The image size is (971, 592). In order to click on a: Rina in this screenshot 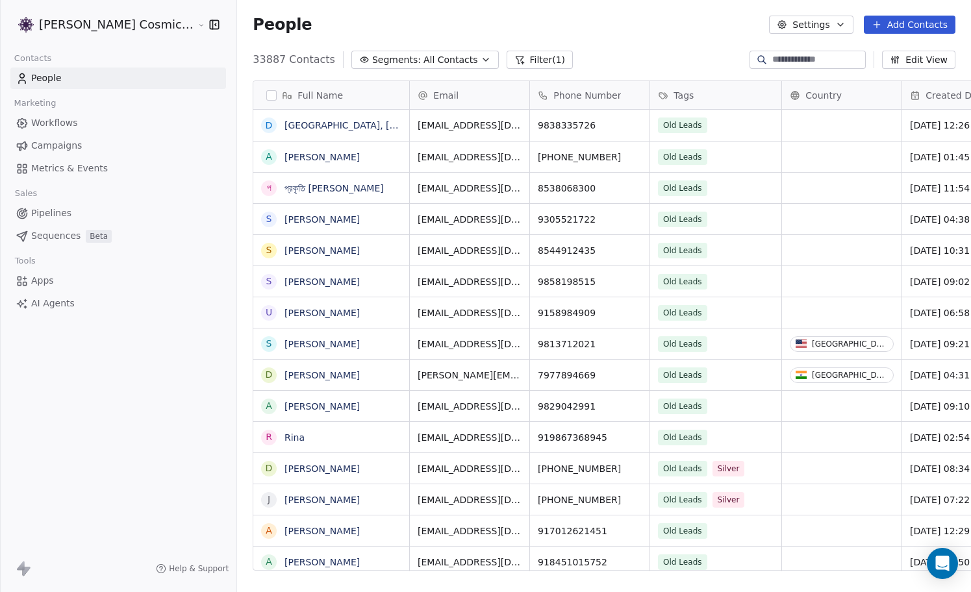, I will do `click(294, 438)`.